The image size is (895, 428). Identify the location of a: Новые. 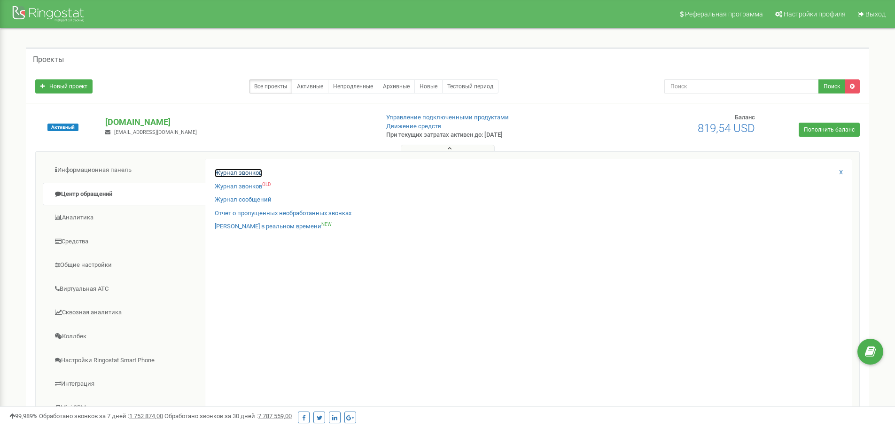
(429, 86).